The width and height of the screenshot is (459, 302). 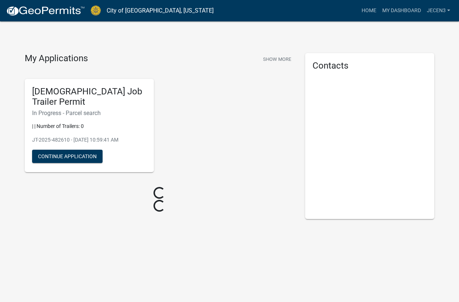 What do you see at coordinates (277, 59) in the screenshot?
I see `button: Show More` at bounding box center [277, 59].